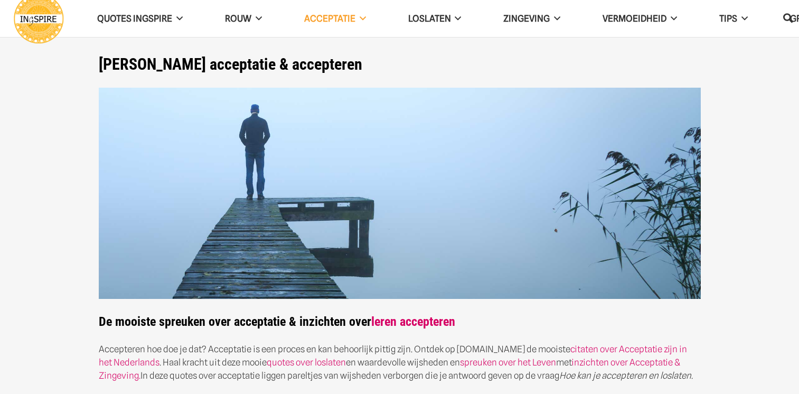 This screenshot has height=394, width=799. What do you see at coordinates (626, 375) in the screenshot?
I see `em: Hoe kan je accepteren en loslaten.` at bounding box center [626, 375].